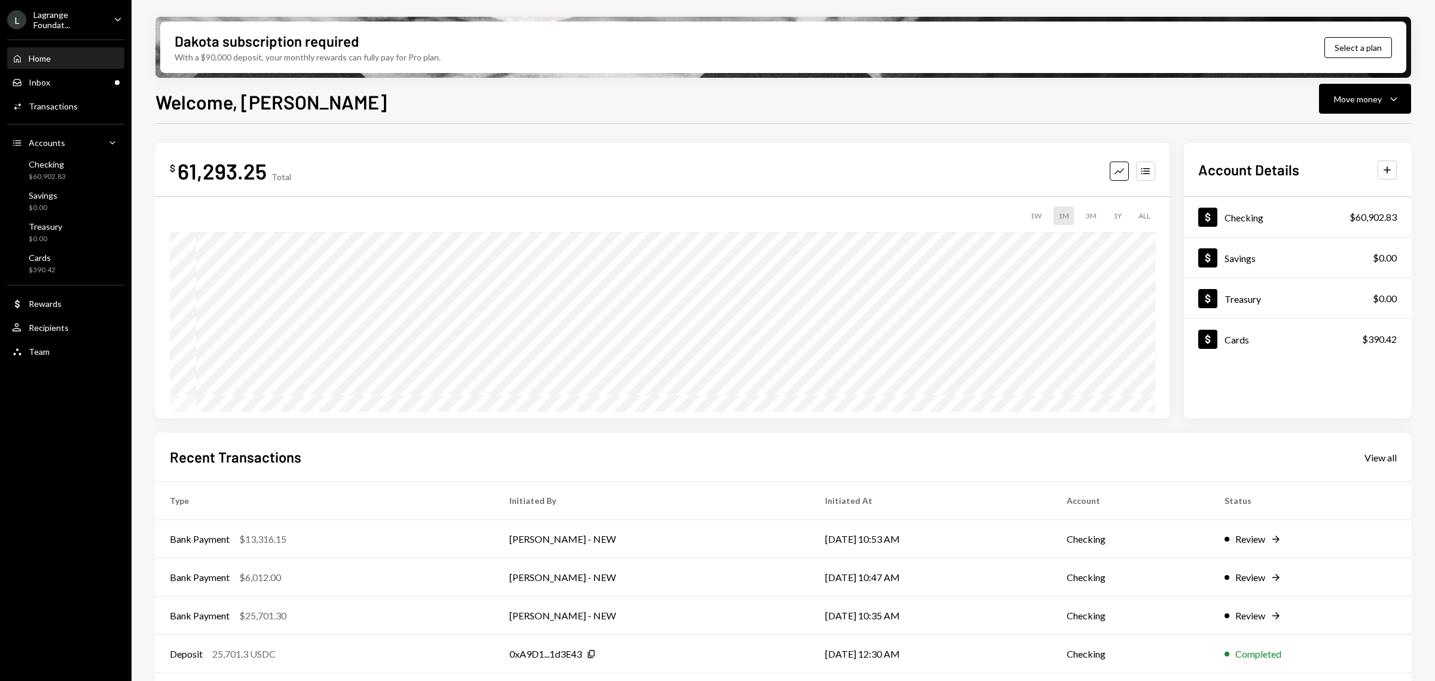  What do you see at coordinates (66, 351) in the screenshot?
I see `a: Team` at bounding box center [66, 351].